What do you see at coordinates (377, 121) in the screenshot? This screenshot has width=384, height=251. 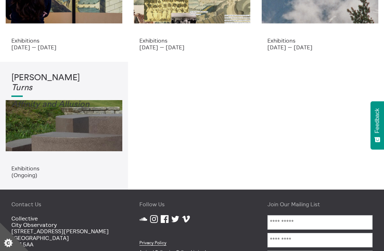 I see `span: Feedback` at bounding box center [377, 121].